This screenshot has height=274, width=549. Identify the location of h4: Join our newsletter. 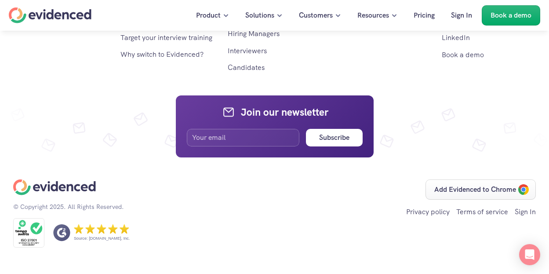
(285, 112).